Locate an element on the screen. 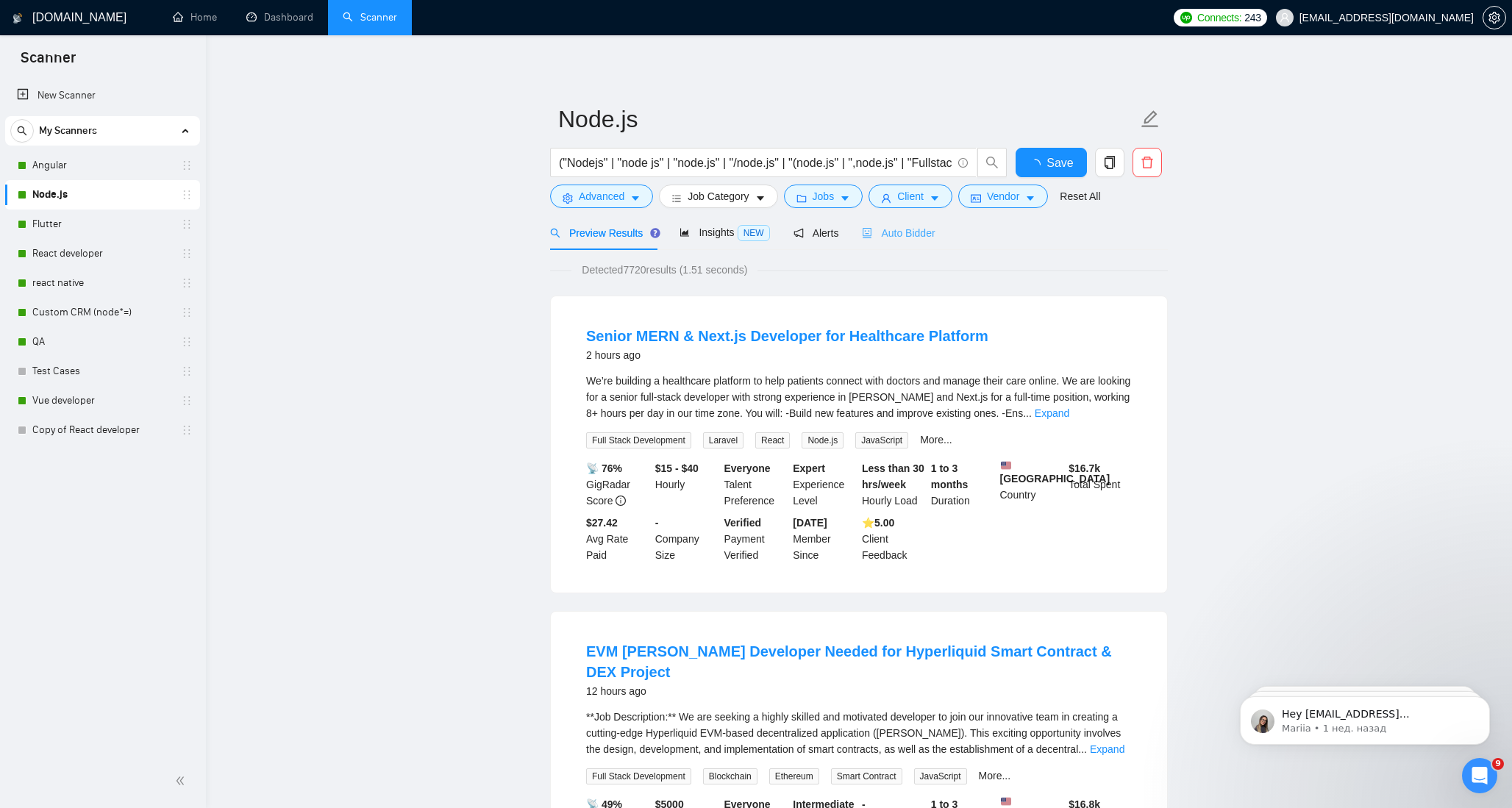  div: GigRadar Score is located at coordinates (617, 485).